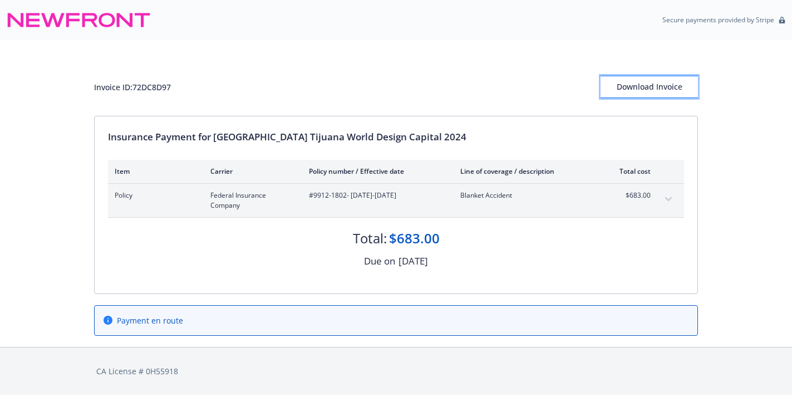  What do you see at coordinates (396, 371) in the screenshot?
I see `div: CA License # 0H55918` at bounding box center [396, 371].